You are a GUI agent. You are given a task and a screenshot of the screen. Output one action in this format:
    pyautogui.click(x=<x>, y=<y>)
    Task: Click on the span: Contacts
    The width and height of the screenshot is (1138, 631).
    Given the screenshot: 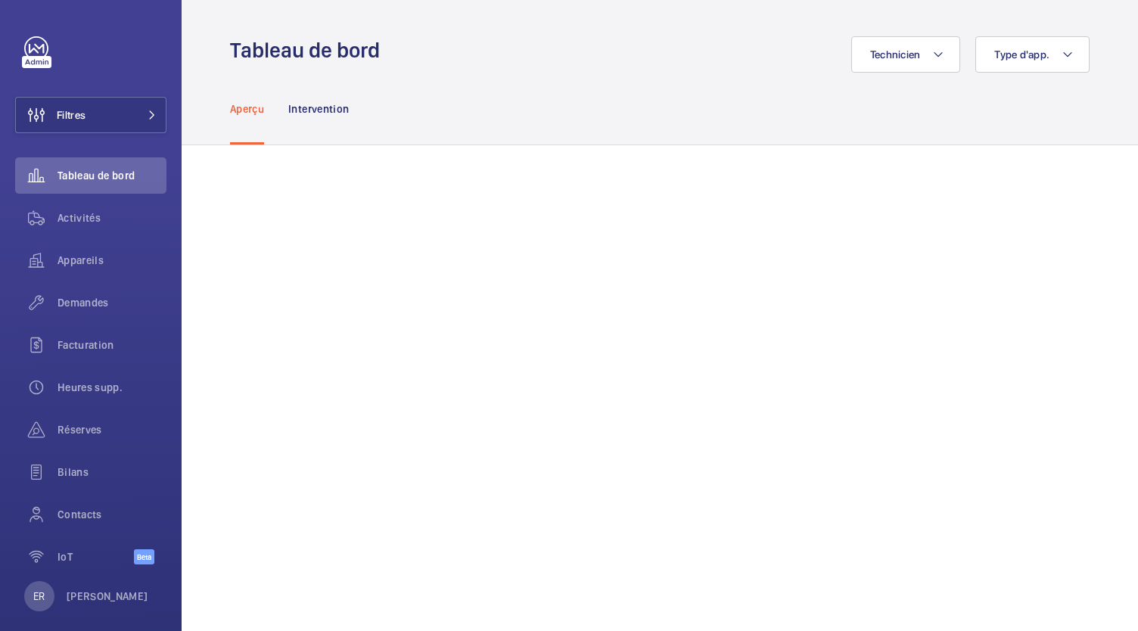 What is the action you would take?
    pyautogui.click(x=112, y=515)
    